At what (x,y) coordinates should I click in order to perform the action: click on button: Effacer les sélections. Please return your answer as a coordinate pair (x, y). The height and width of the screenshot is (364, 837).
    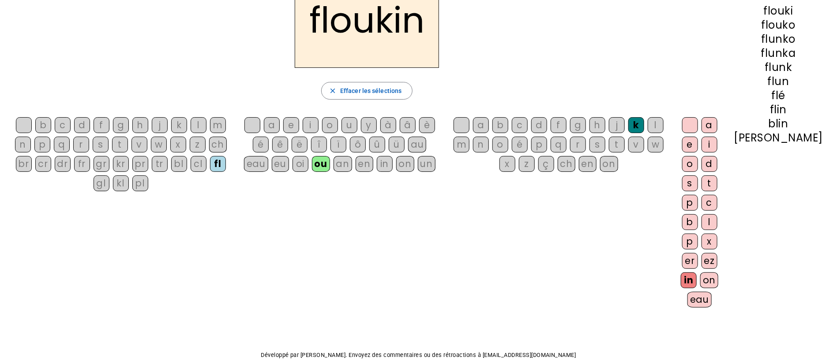
    Looking at the image, I should click on (367, 91).